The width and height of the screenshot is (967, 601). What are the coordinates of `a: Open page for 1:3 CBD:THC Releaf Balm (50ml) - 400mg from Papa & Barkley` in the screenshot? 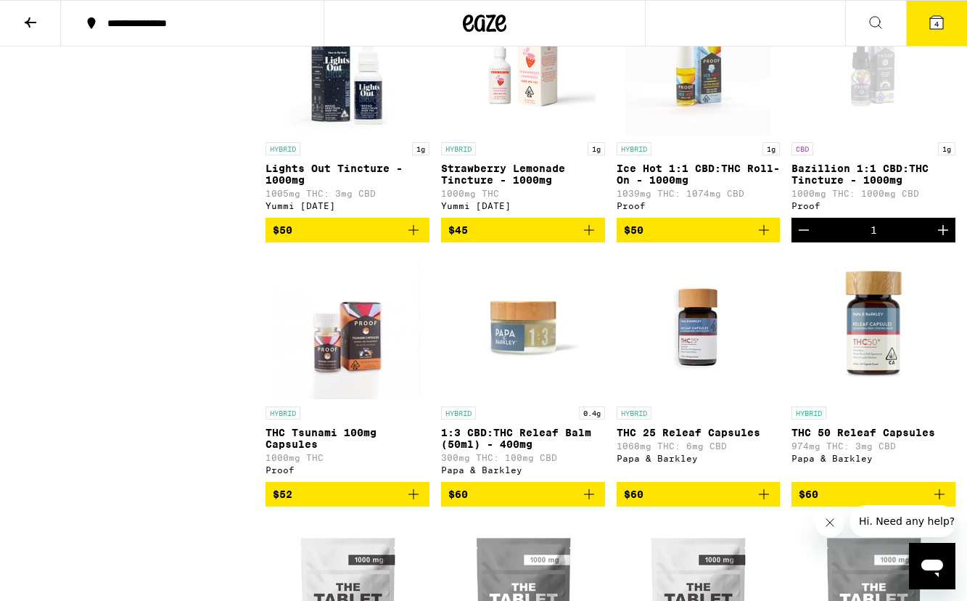 It's located at (523, 368).